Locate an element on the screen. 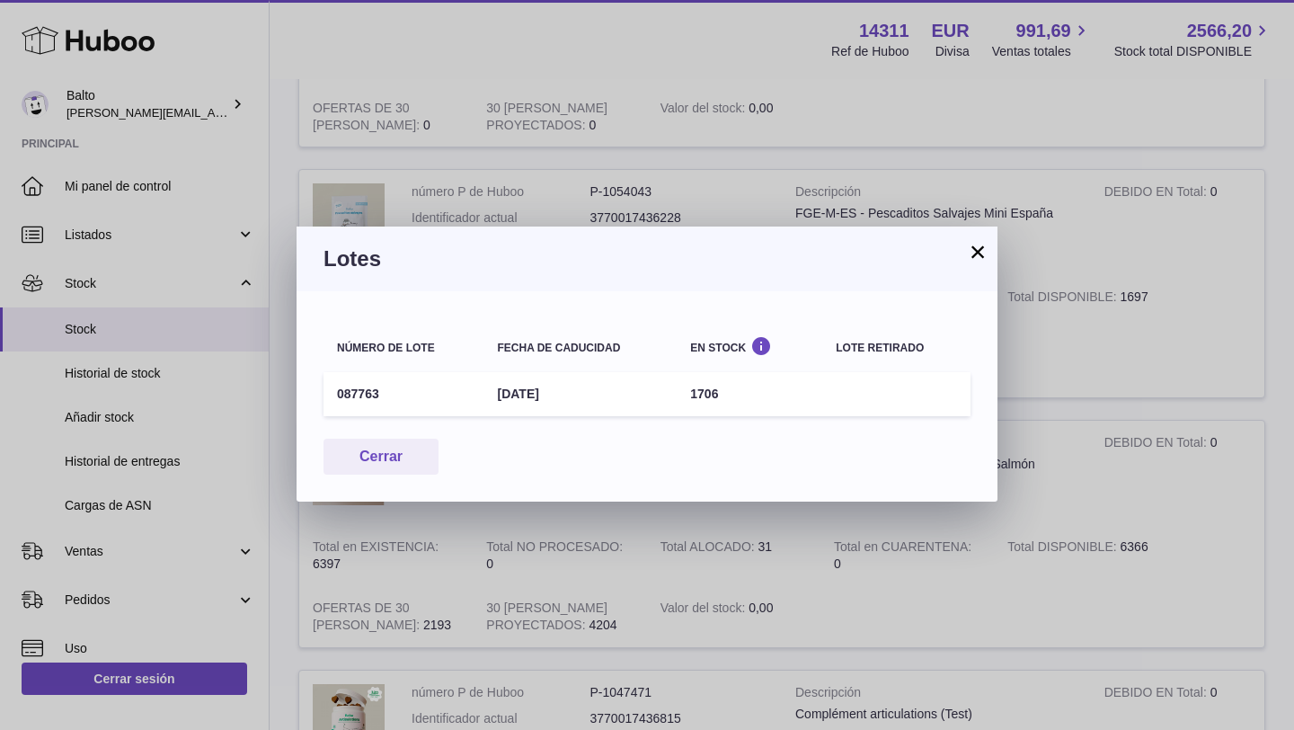 Image resolution: width=1294 pixels, height=730 pixels. td: 1706 is located at coordinates (749, 394).